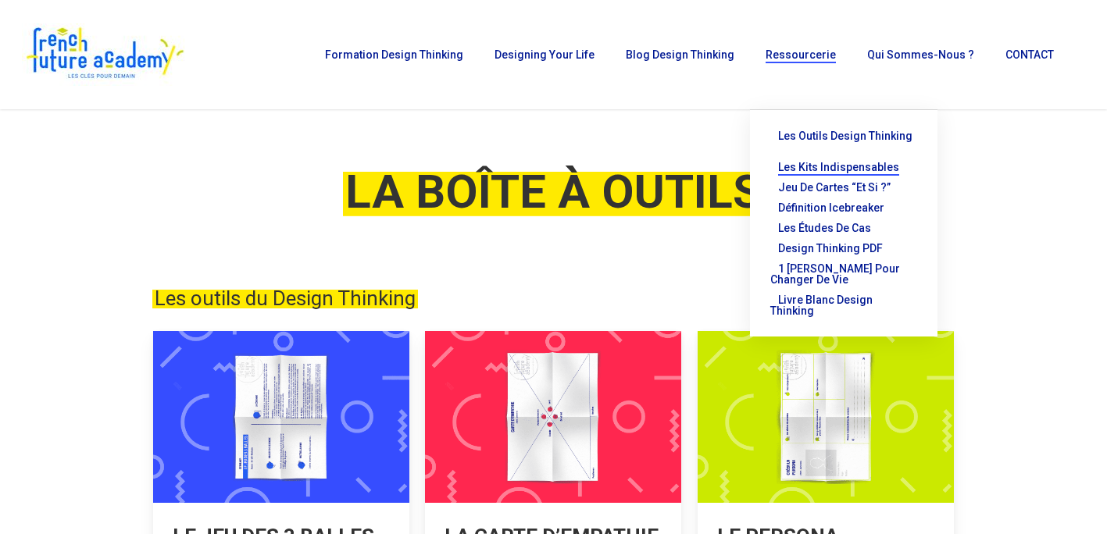  What do you see at coordinates (545, 55) in the screenshot?
I see `a: Designing Your Life` at bounding box center [545, 55].